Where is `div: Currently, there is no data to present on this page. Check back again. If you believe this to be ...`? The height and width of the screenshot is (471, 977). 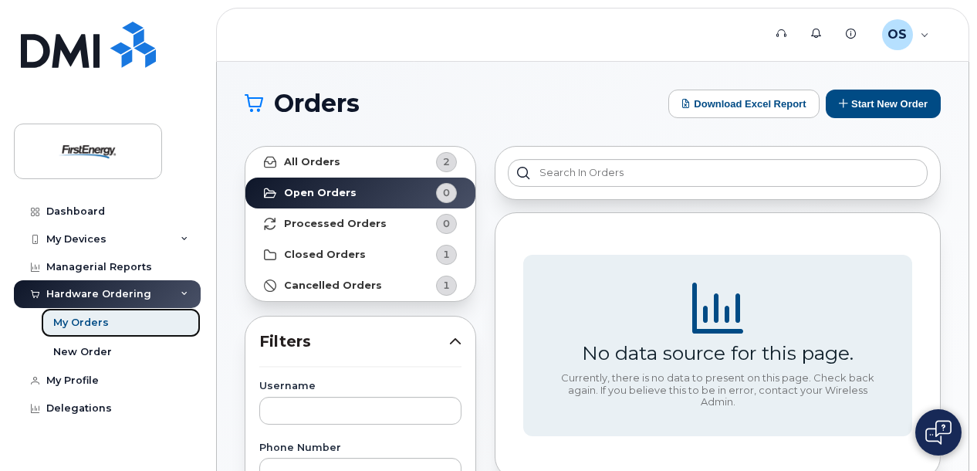 div: Currently, there is no data to present on this page. Check back again. If you believe this to be ... is located at coordinates (718, 390).